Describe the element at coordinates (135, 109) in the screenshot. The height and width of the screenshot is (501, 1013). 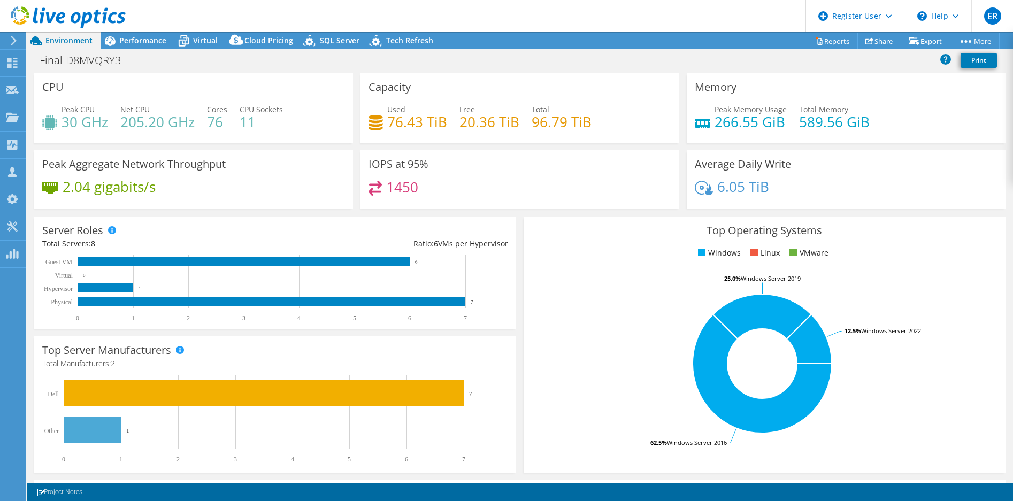
I see `span: Net CPU` at that location.